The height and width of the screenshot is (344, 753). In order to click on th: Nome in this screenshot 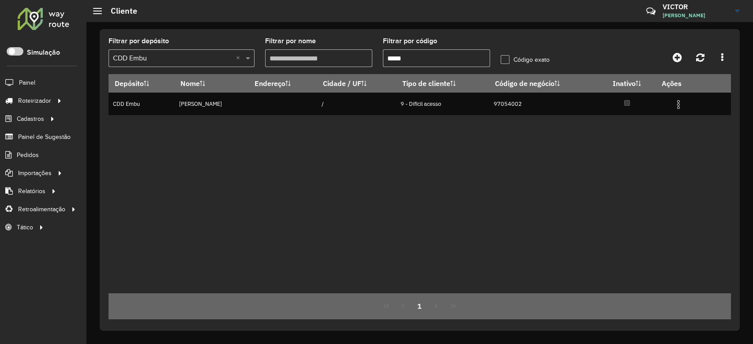, I will do `click(212, 83)`.